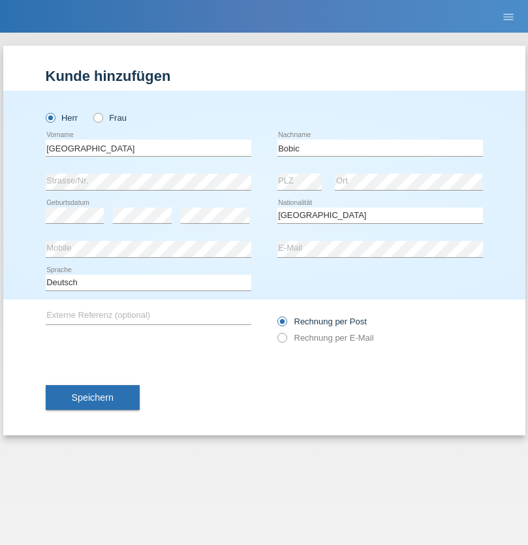 The height and width of the screenshot is (545, 528). I want to click on label: Rechnung per E-Mail, so click(326, 337).